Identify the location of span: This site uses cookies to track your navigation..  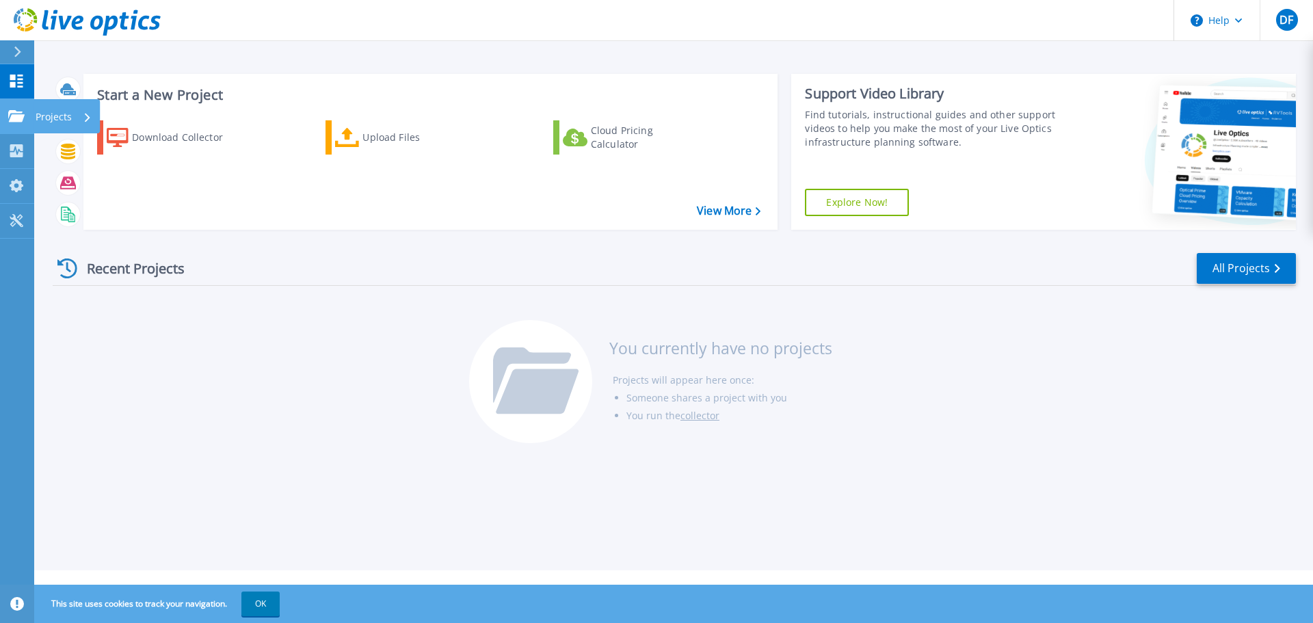
(159, 604).